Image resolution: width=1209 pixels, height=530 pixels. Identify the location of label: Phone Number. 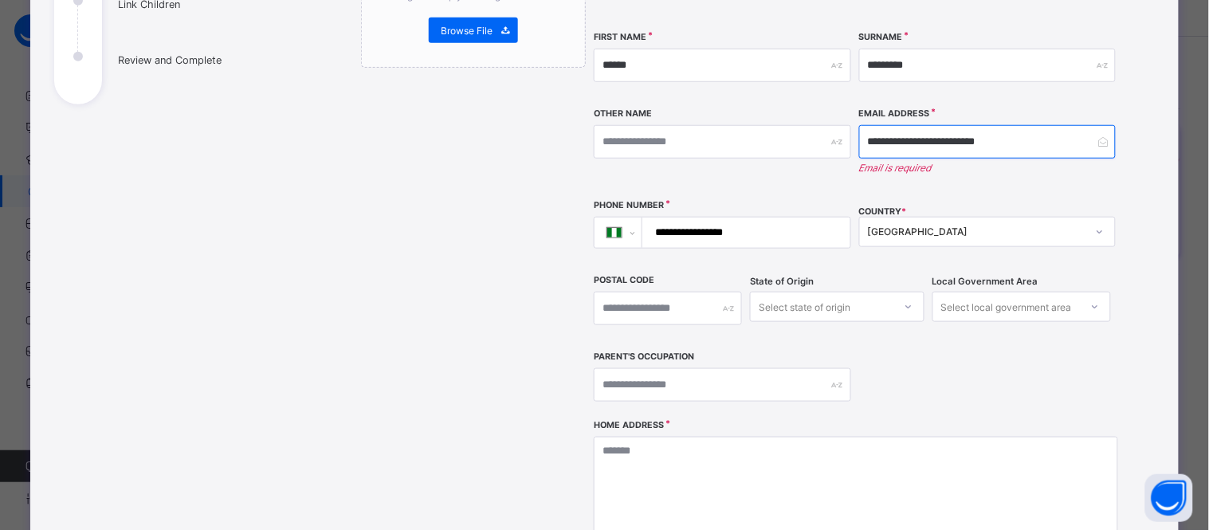
(629, 205).